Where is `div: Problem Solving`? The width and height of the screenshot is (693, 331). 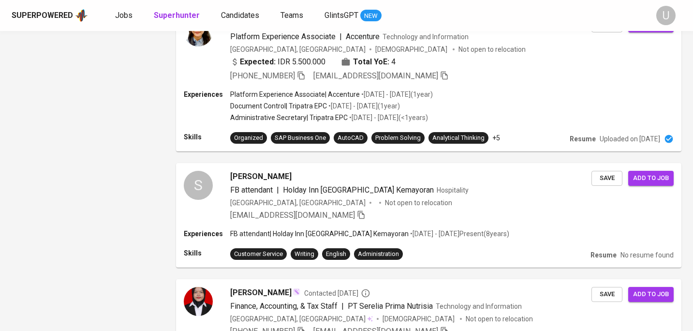
div: Problem Solving is located at coordinates (398, 138).